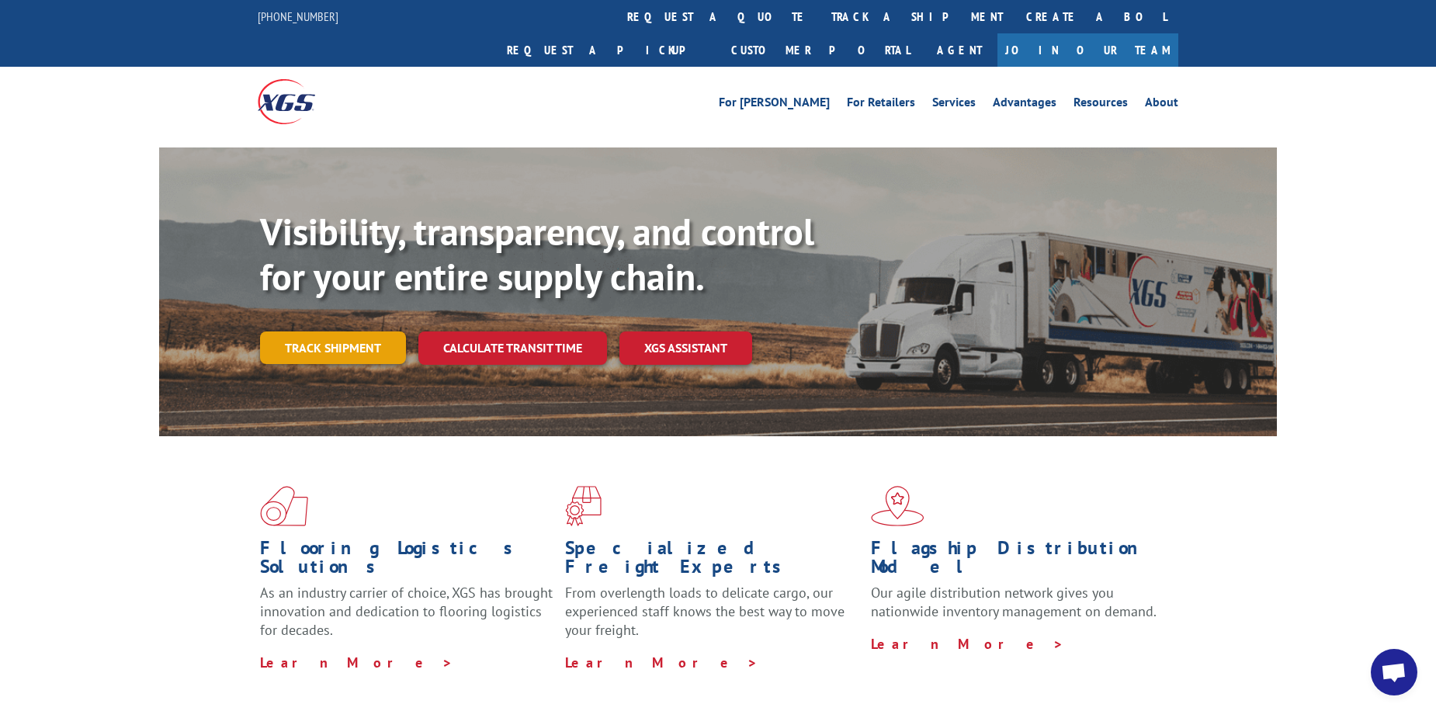 The image size is (1436, 711). What do you see at coordinates (959, 50) in the screenshot?
I see `a: Agent` at bounding box center [959, 50].